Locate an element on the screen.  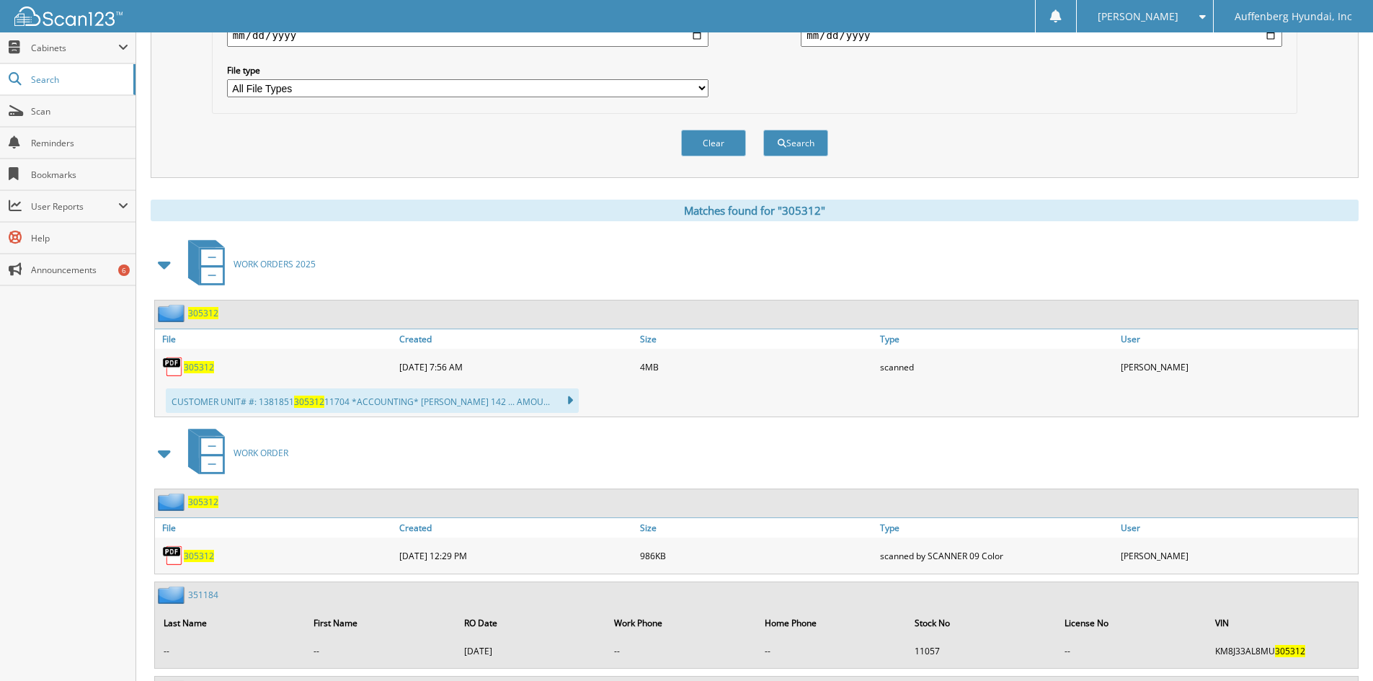
th: Last Name is located at coordinates (231, 623).